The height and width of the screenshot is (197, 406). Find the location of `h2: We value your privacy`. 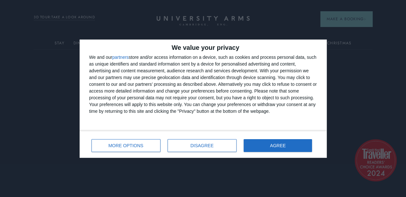

h2: We value your privacy is located at coordinates (203, 47).